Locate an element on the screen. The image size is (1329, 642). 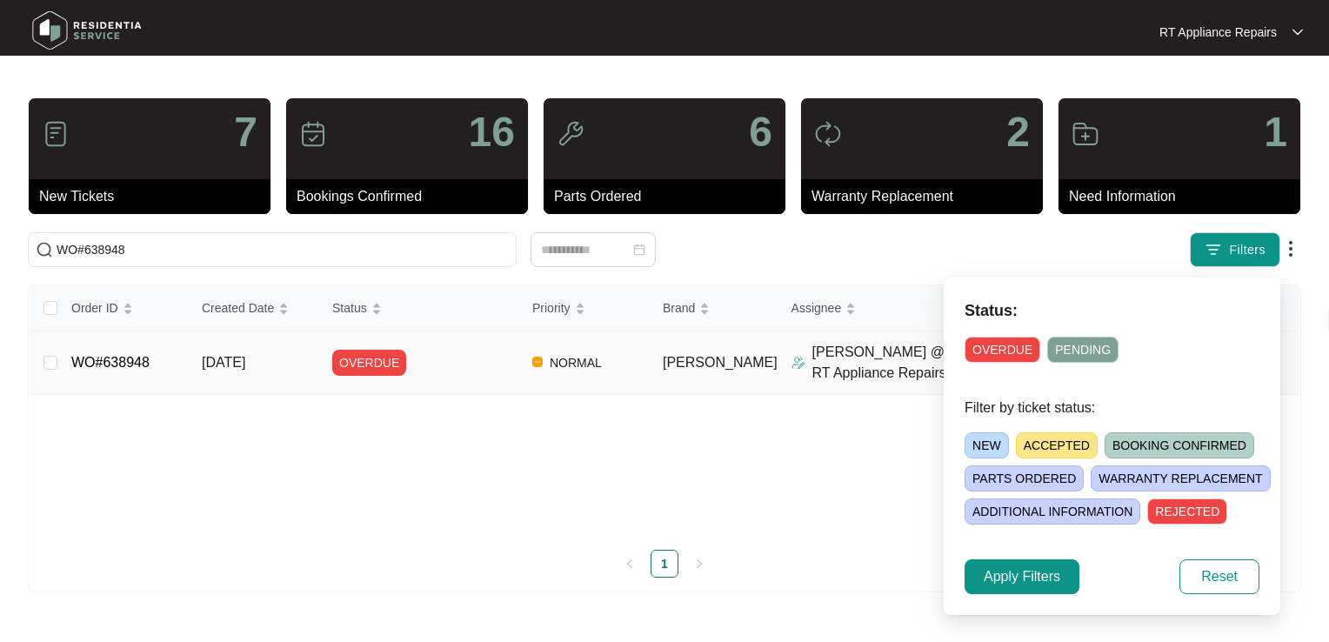
button: Reset is located at coordinates (1219, 577).